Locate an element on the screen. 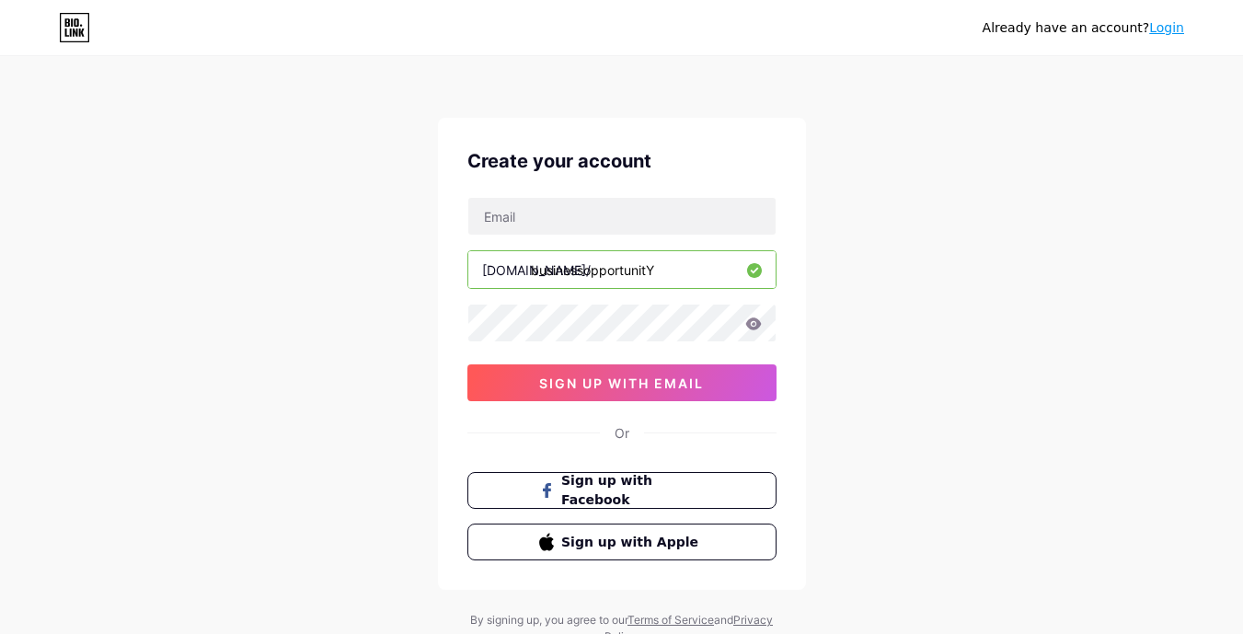 The height and width of the screenshot is (634, 1243). button: Sign up with Facebook is located at coordinates (622, 491).